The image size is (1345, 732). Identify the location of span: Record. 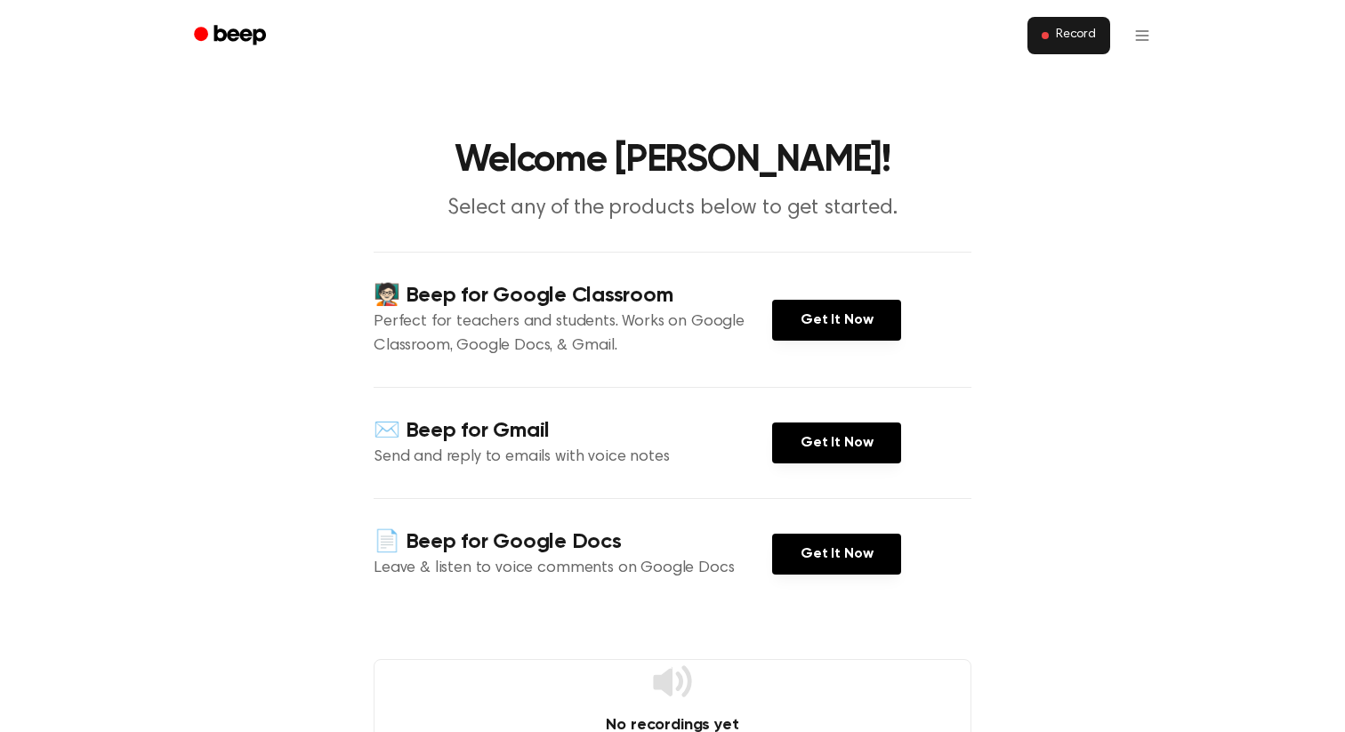
(1075, 36).